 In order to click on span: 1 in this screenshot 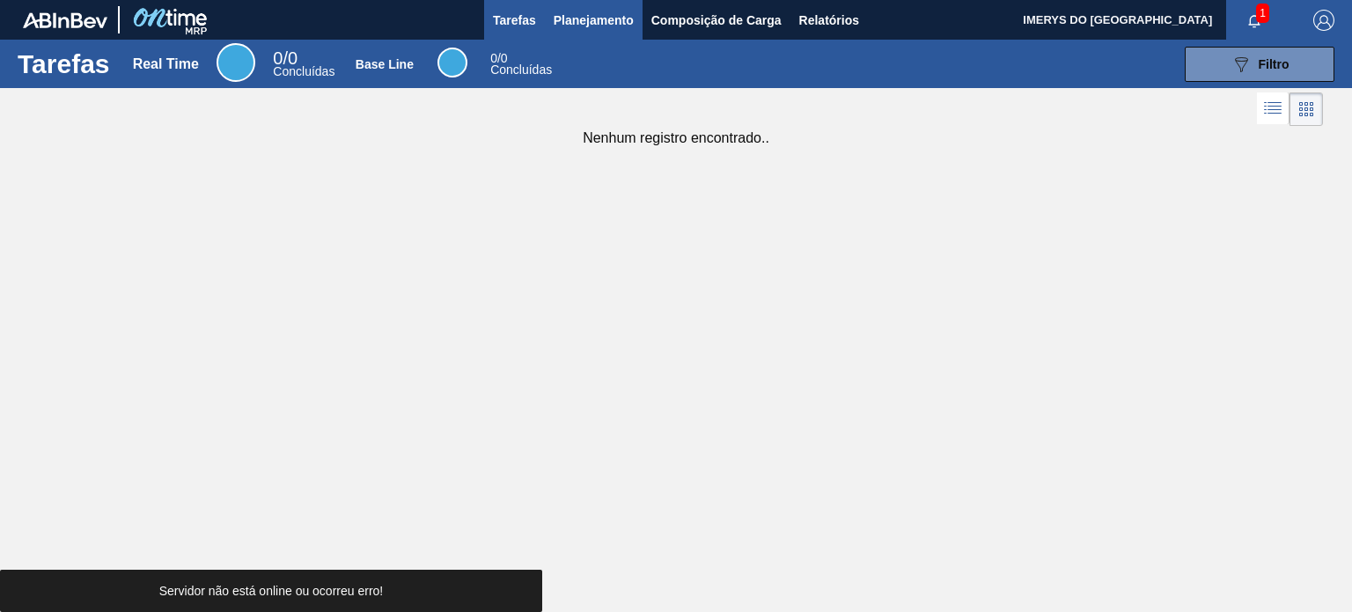, I will do `click(1262, 13)`.